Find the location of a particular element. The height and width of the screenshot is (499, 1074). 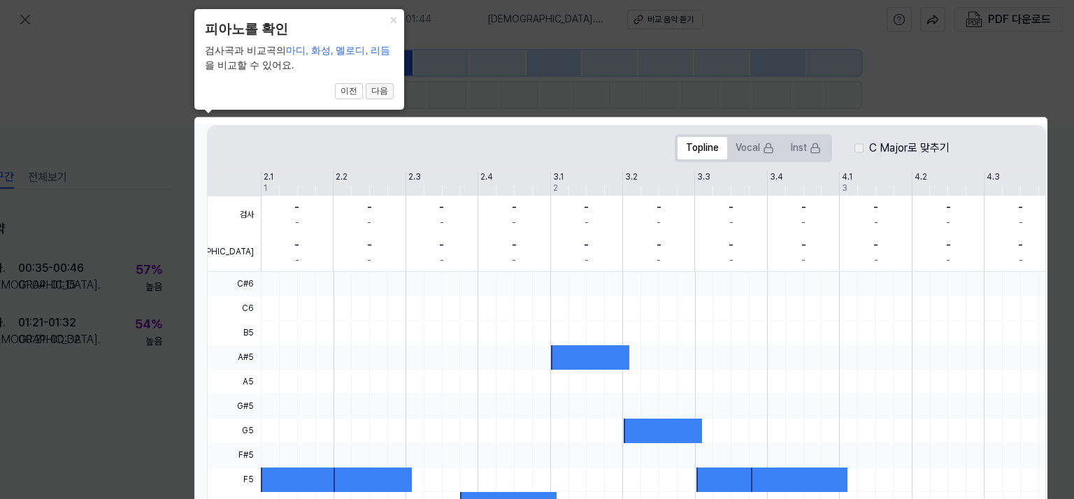

div: 4.2 is located at coordinates (921, 177).